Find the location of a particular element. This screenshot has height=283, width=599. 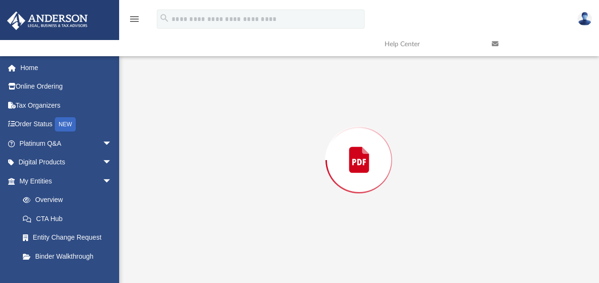

a: menu is located at coordinates (134, 21).